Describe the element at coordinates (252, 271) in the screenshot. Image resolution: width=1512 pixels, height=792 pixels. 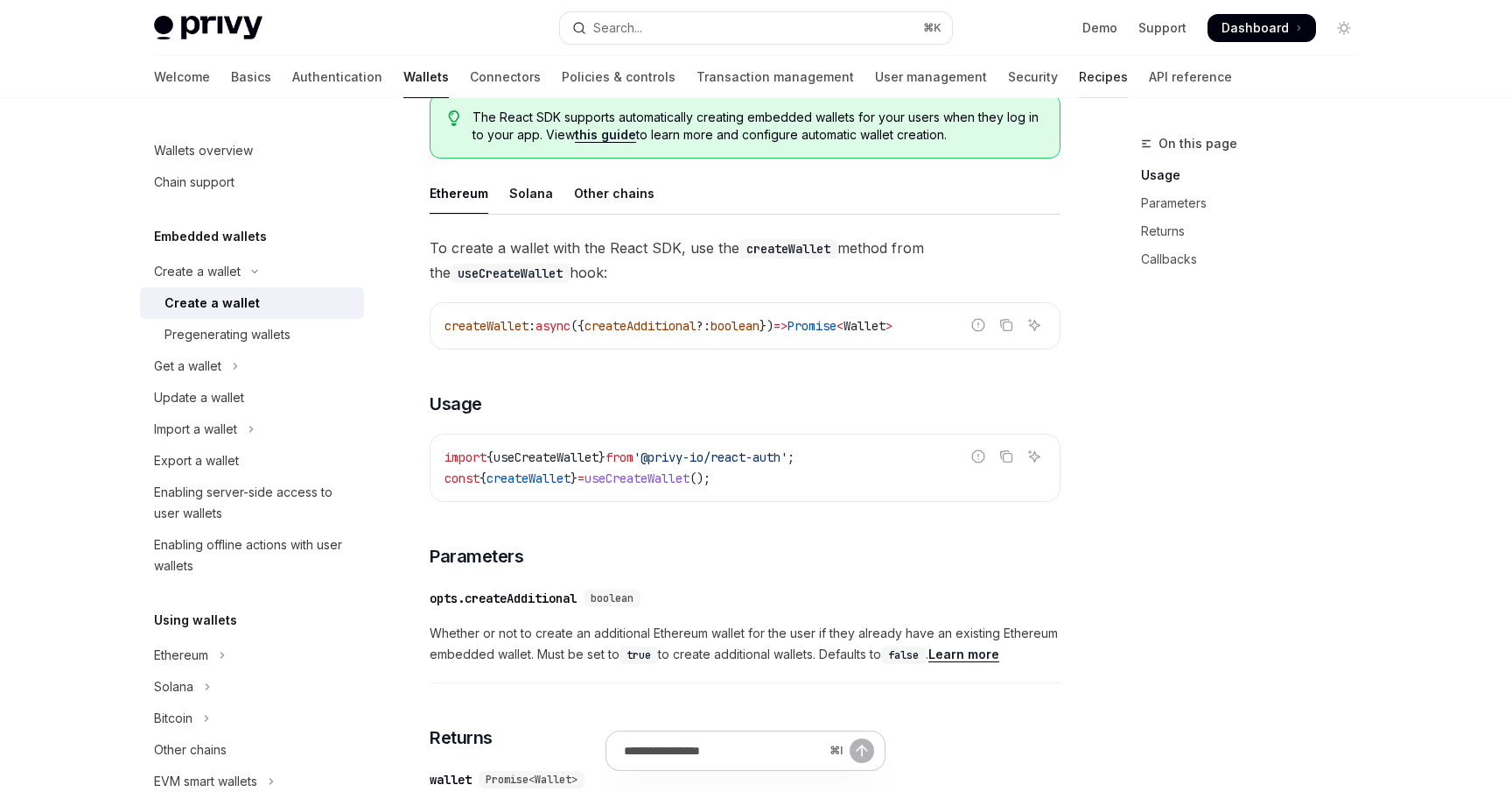
I see `button: Toggle Create a wallet section` at that location.